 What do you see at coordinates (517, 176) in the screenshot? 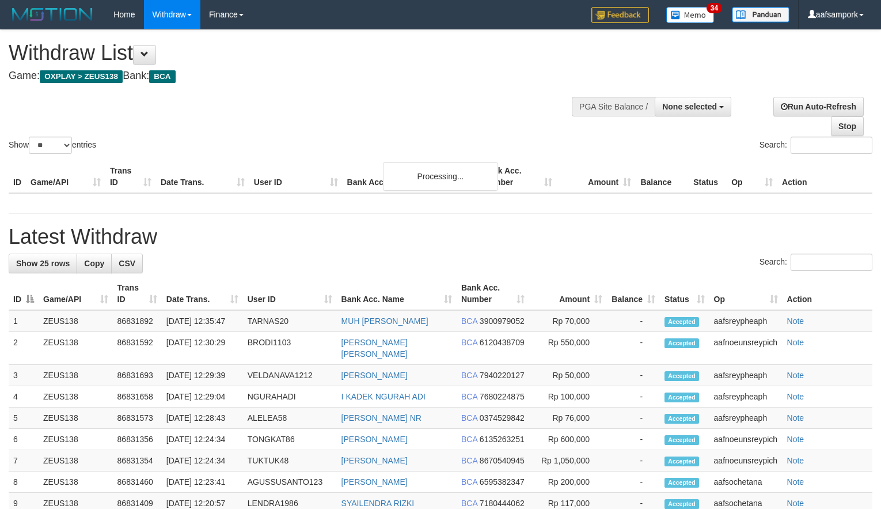
I see `th: Bank Acc. Number` at bounding box center [517, 176].